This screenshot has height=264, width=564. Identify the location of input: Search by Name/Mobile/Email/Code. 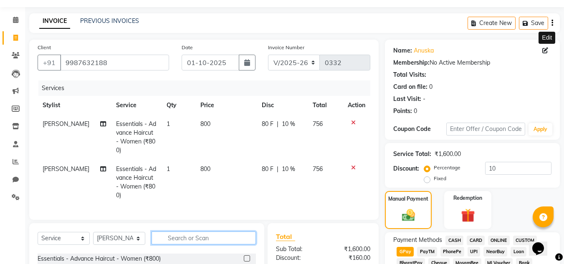
(114, 63).